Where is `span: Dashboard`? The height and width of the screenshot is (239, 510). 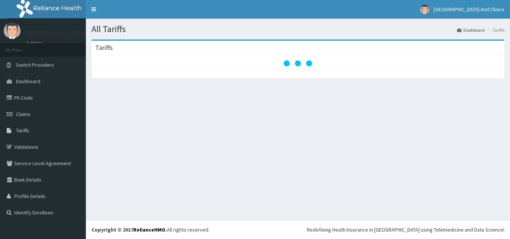
span: Dashboard is located at coordinates (28, 81).